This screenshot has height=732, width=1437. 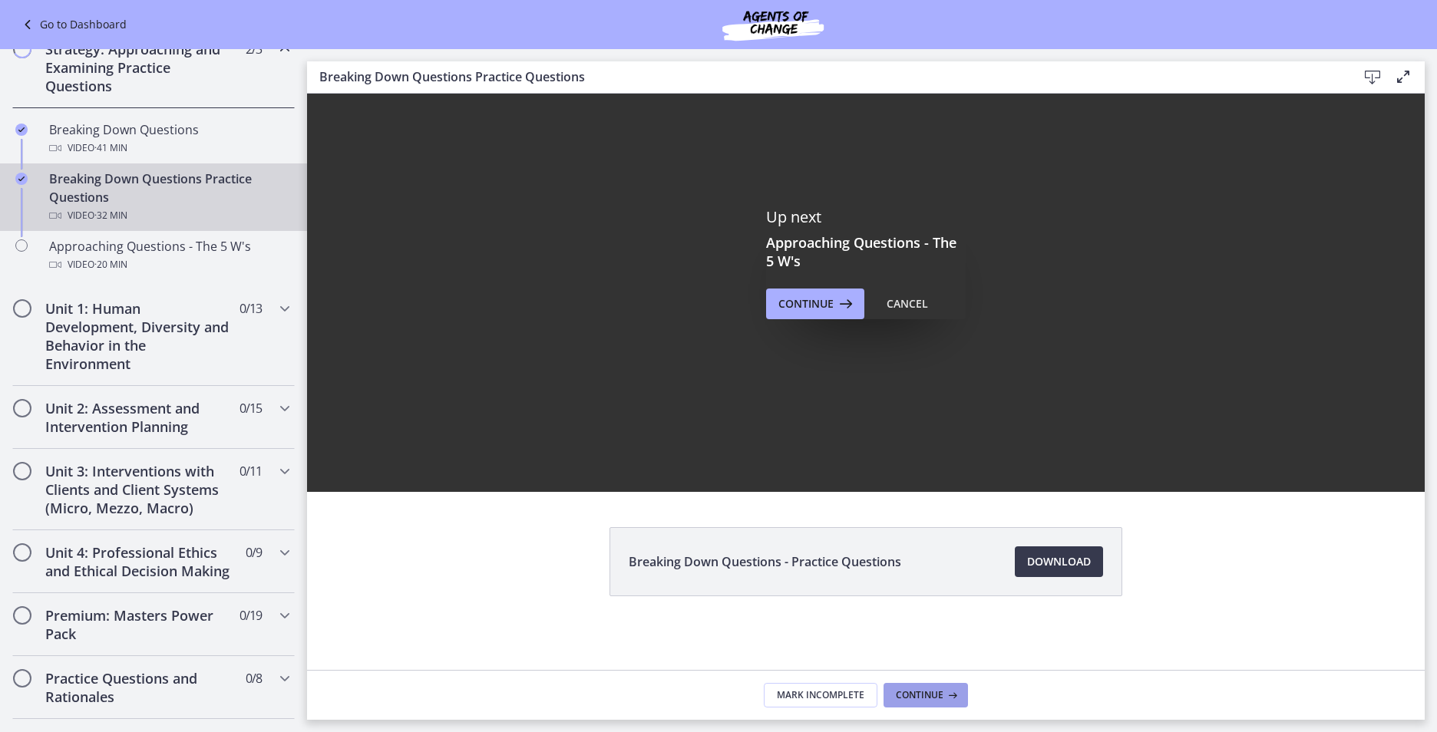 What do you see at coordinates (139, 688) in the screenshot?
I see `h2: Practice Questions and Rationales` at bounding box center [139, 688].